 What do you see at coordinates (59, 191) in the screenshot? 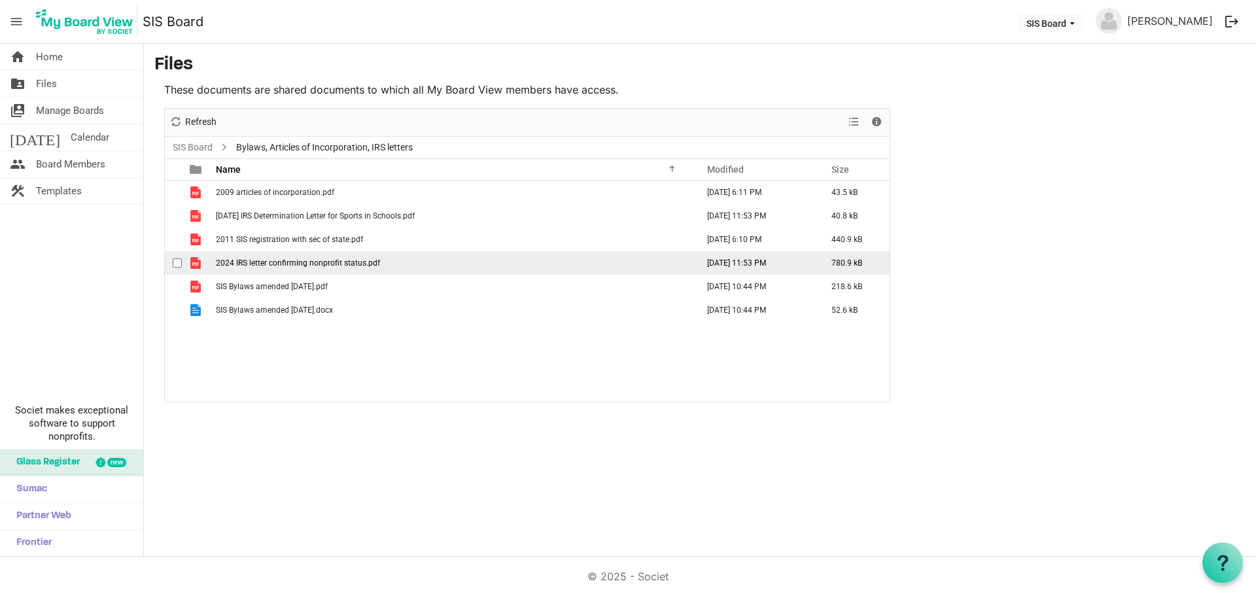
I see `span: Templates` at bounding box center [59, 191].